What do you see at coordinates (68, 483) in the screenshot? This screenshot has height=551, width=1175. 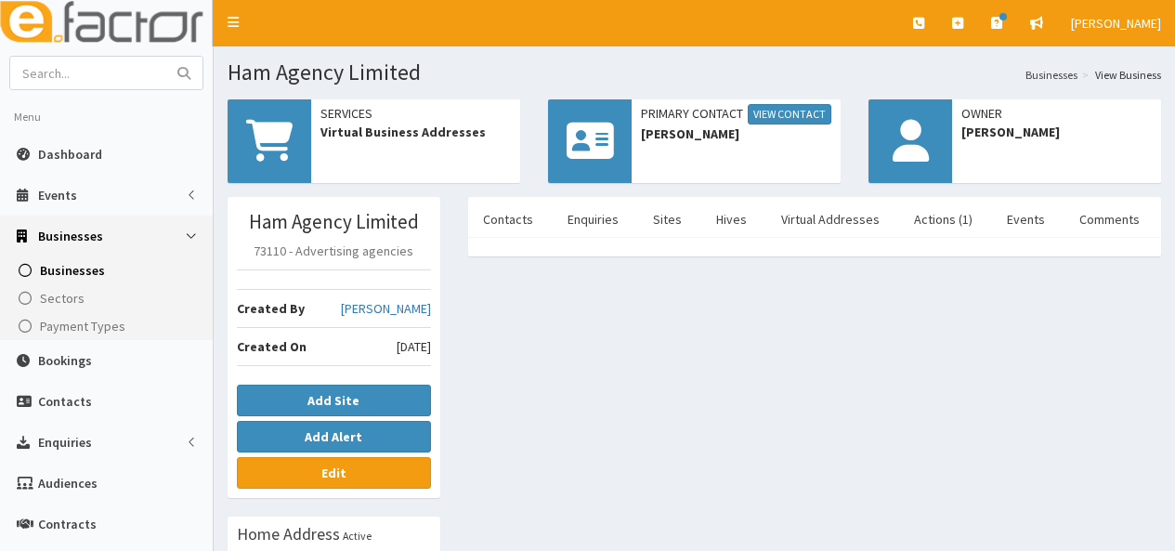 I see `span: Audiences` at bounding box center [68, 483].